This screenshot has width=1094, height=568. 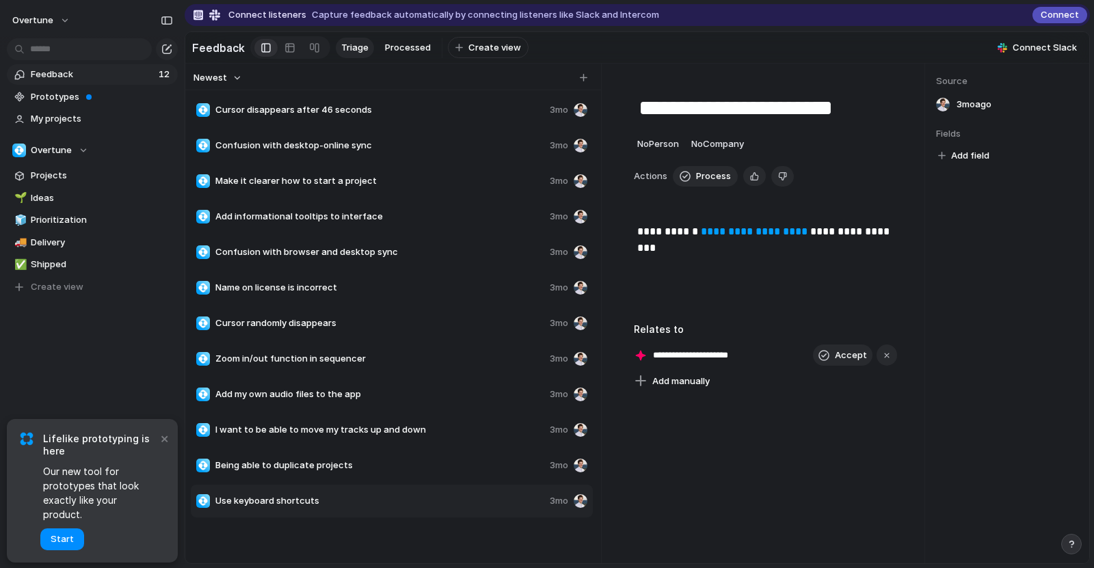 What do you see at coordinates (217, 78) in the screenshot?
I see `button: Newest` at bounding box center [217, 78].